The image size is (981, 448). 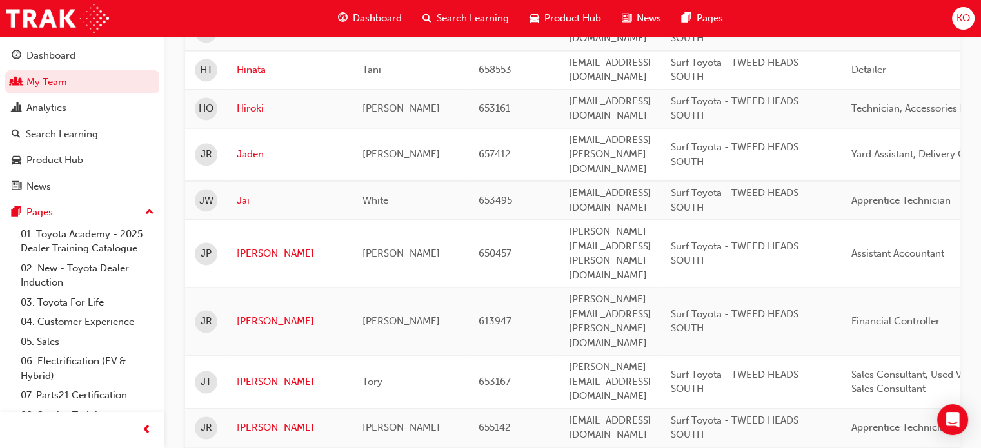 What do you see at coordinates (39, 186) in the screenshot?
I see `div: News` at bounding box center [39, 186].